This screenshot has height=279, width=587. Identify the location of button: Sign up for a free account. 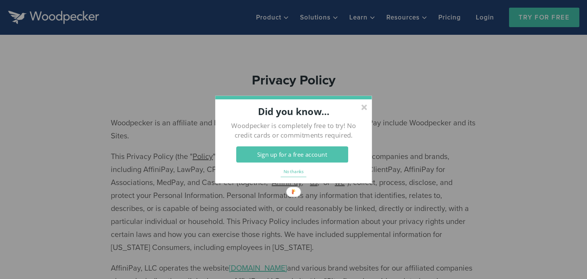
(292, 154).